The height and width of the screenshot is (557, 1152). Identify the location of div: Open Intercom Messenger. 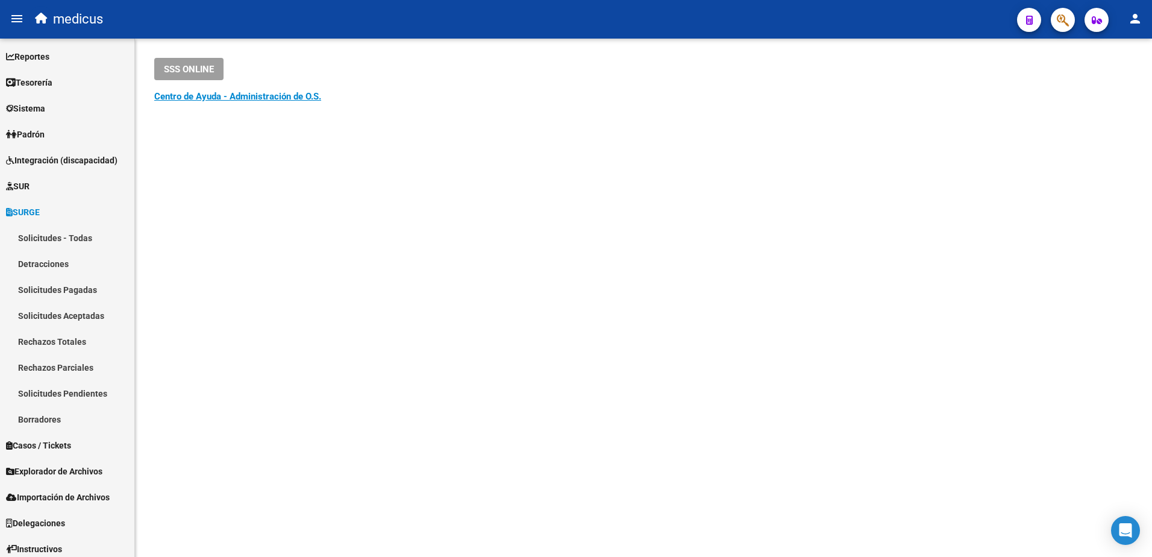
(1126, 530).